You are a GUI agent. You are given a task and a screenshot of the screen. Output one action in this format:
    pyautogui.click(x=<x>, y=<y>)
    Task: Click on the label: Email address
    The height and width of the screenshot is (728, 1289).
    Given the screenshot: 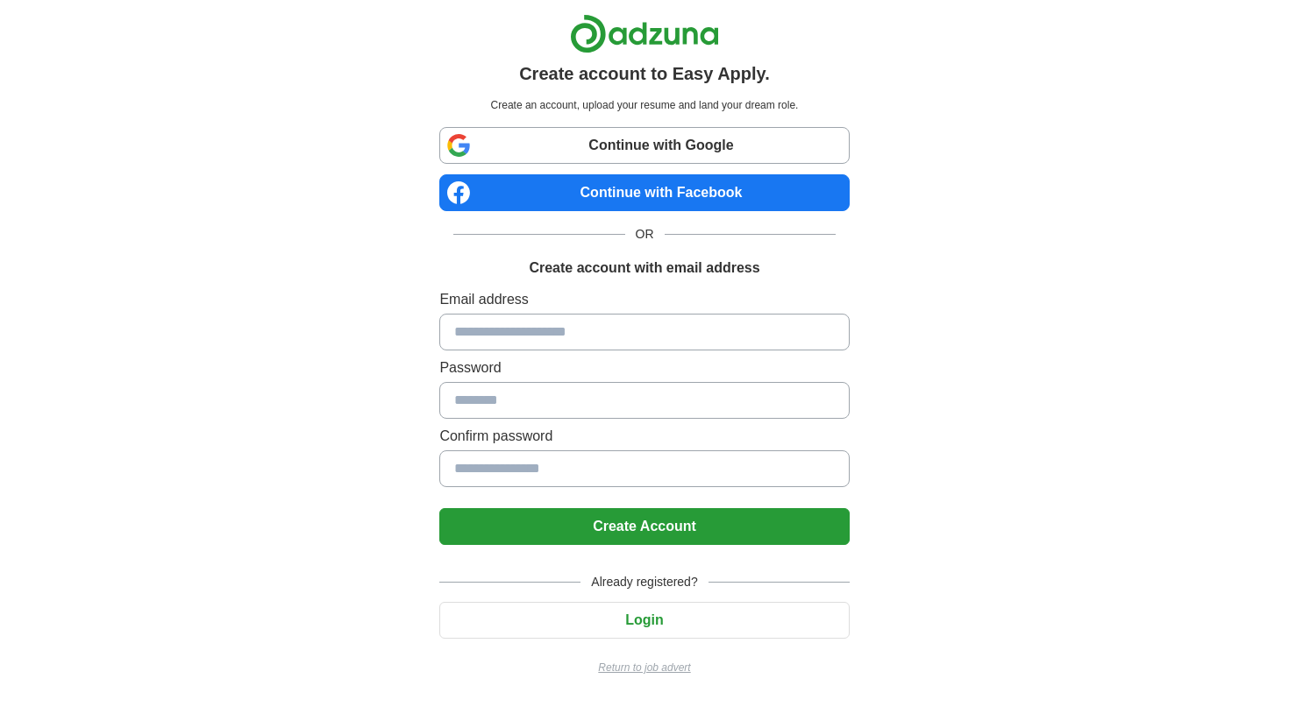 What is the action you would take?
    pyautogui.click(x=643, y=300)
    